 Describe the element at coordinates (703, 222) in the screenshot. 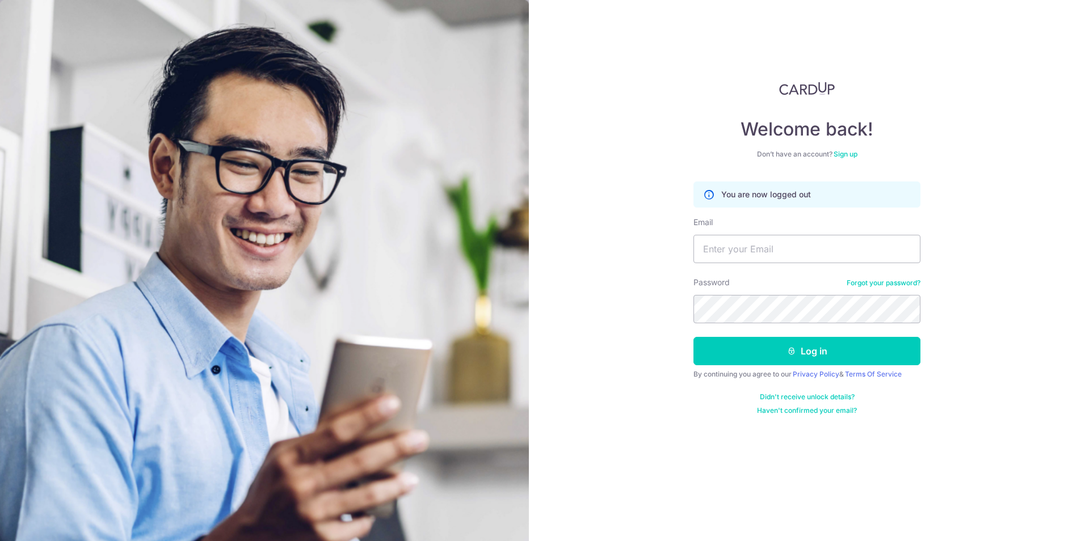

I see `label: Email` at that location.